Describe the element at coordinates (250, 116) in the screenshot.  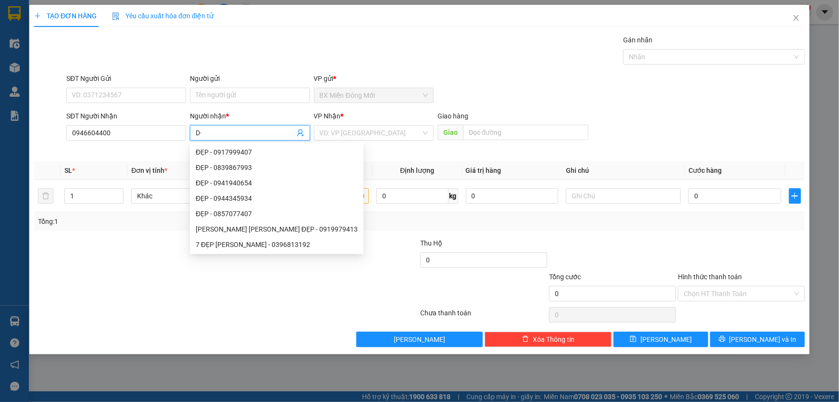
I see `div: Người nhận` at that location.